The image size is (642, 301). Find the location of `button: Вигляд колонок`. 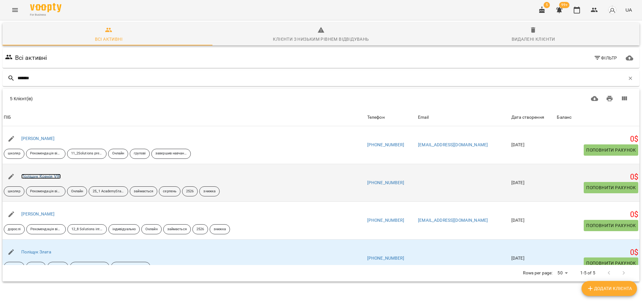

button: Вигляд колонок is located at coordinates (624, 99).